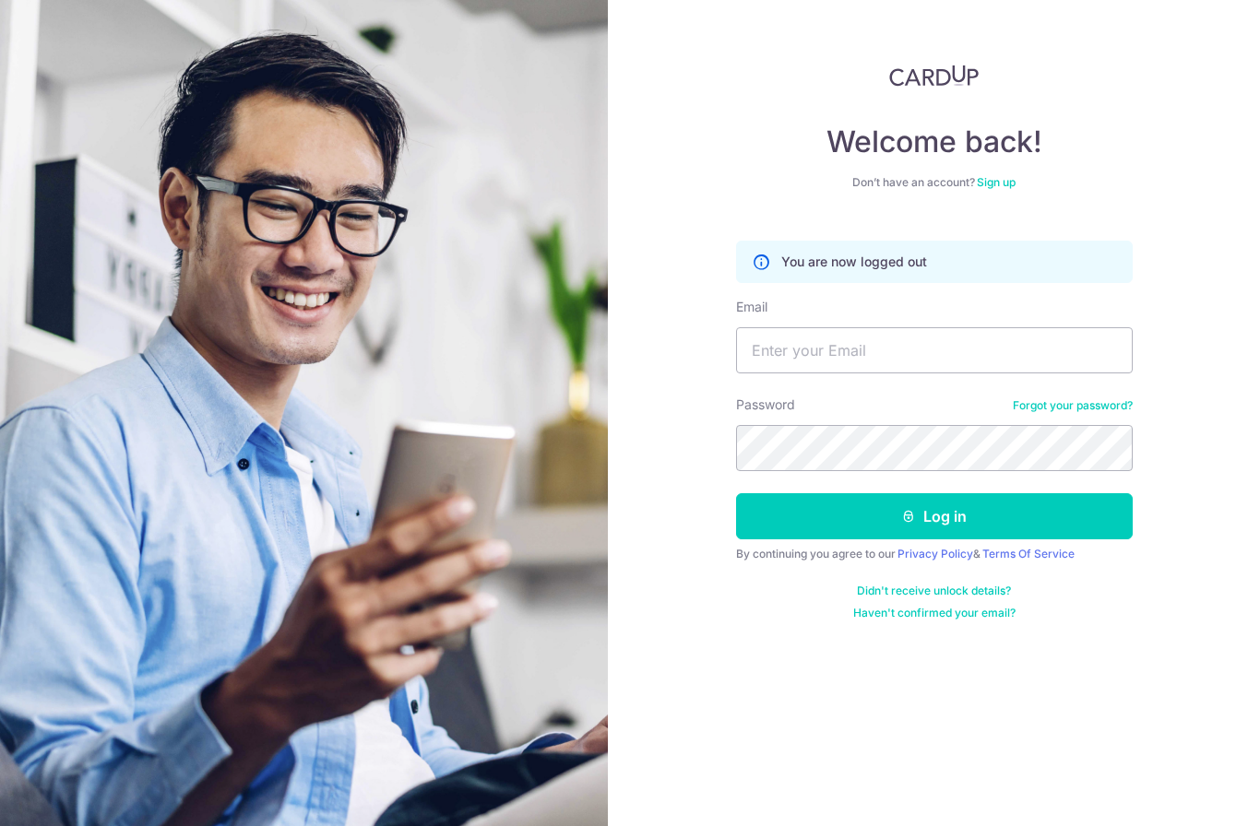 This screenshot has height=826, width=1260. What do you see at coordinates (934, 613) in the screenshot?
I see `a: Haven't confirmed your email?` at bounding box center [934, 613].